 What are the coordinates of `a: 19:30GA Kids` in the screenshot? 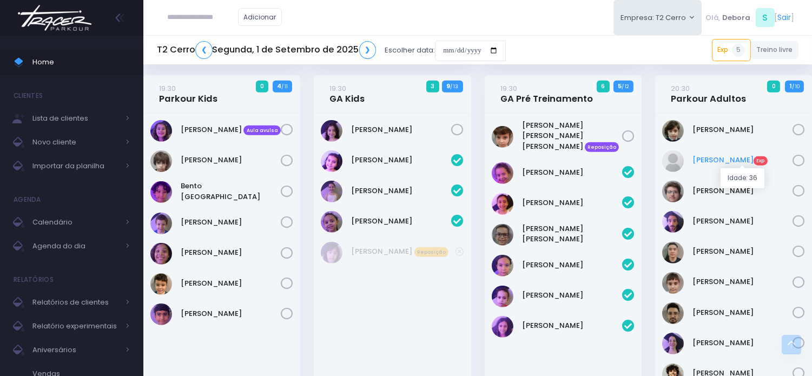 It's located at (347, 94).